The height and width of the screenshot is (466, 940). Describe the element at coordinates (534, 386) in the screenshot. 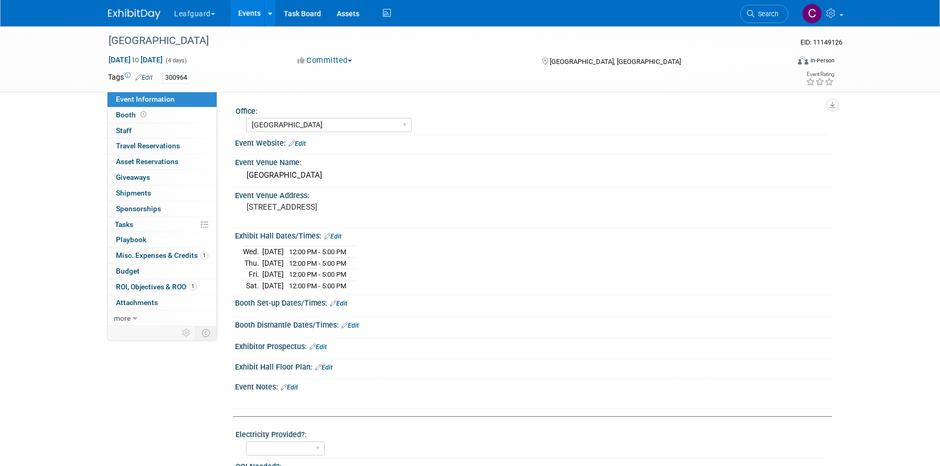

I see `div: Event Notes:` at that location.